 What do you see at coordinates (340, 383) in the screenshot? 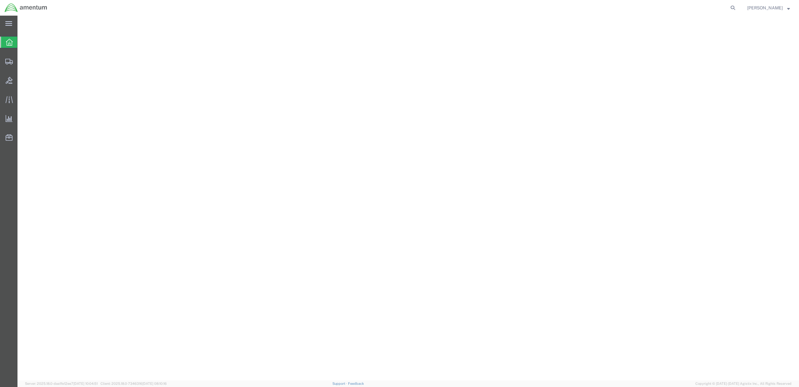
I see `a: Support` at bounding box center [340, 383].